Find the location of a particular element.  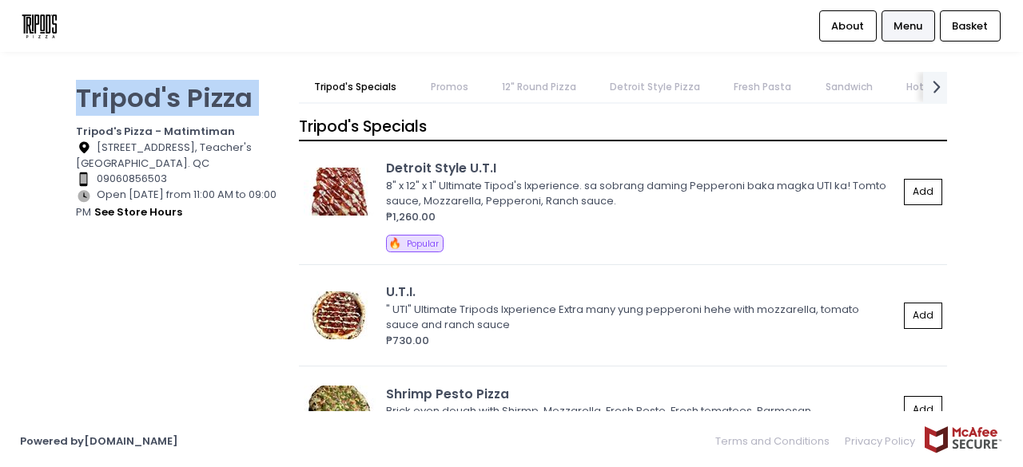

div: " UTI" Ultimate Tripods Ixperience Extra many yung pepperoni hehe with mozzarella, tomato sauce a... is located at coordinates (639, 317).